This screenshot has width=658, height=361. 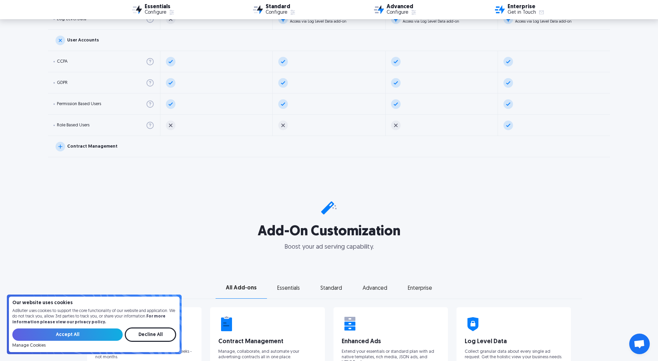 I want to click on p: Manage, collaborate, and automate your advertising contracts all in one place., so click(x=267, y=354).